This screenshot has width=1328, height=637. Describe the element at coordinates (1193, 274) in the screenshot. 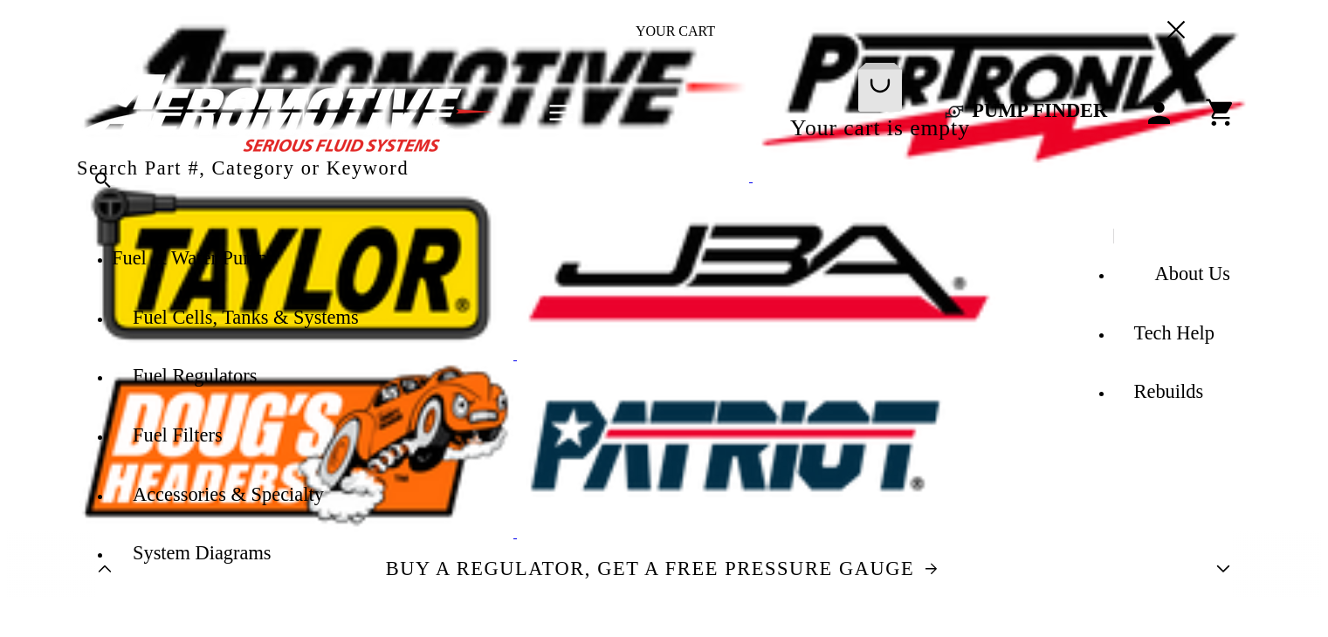

I see `a: About Us` at that location.